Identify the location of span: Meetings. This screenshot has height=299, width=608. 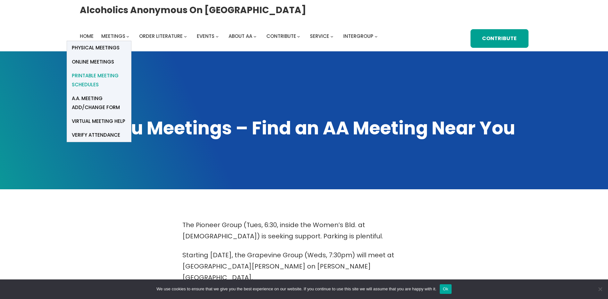
(113, 36).